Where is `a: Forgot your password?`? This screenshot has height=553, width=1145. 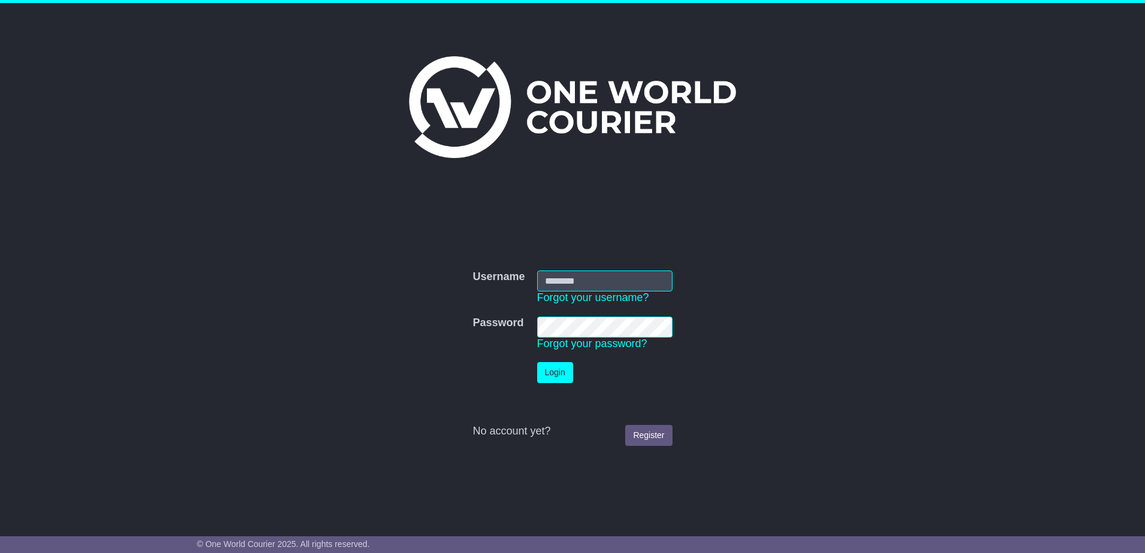 a: Forgot your password? is located at coordinates (592, 344).